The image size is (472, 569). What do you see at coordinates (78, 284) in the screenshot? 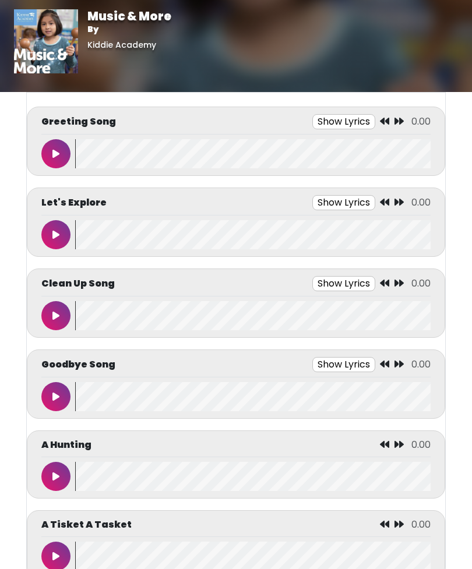
I see `p: Clean Up Song` at bounding box center [78, 284].